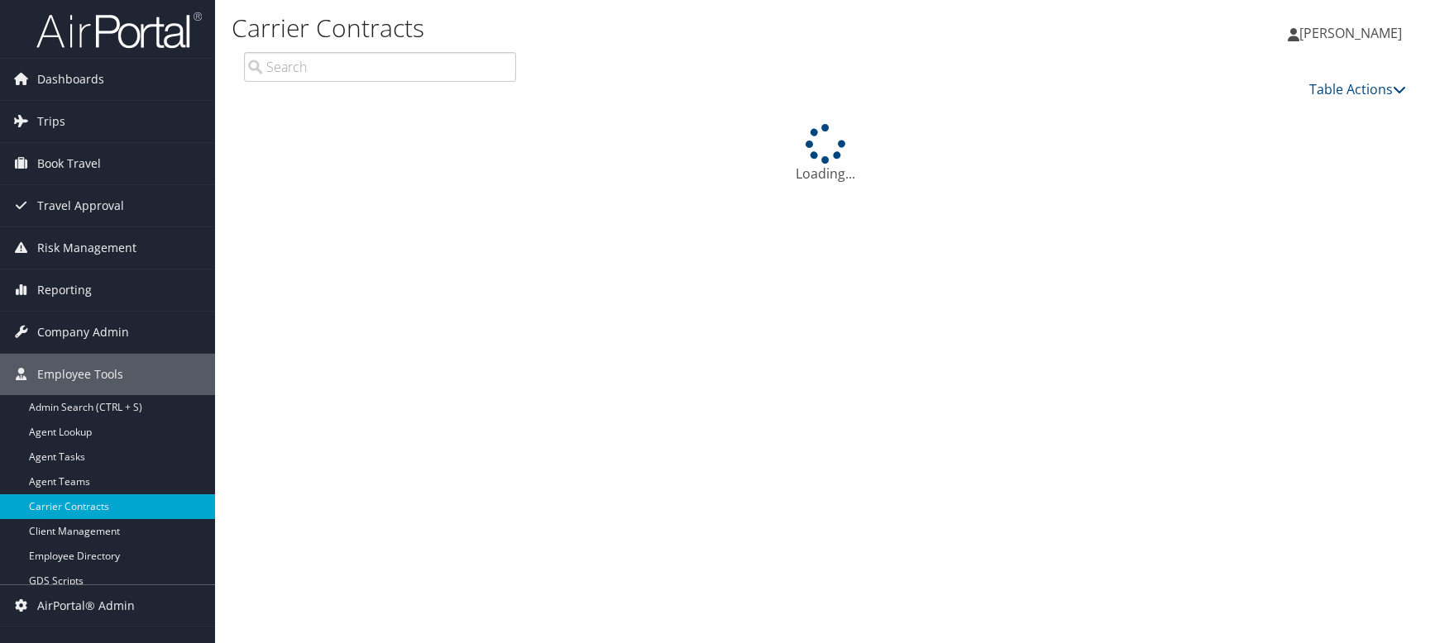  Describe the element at coordinates (1357, 89) in the screenshot. I see `a: Table Actions` at that location.